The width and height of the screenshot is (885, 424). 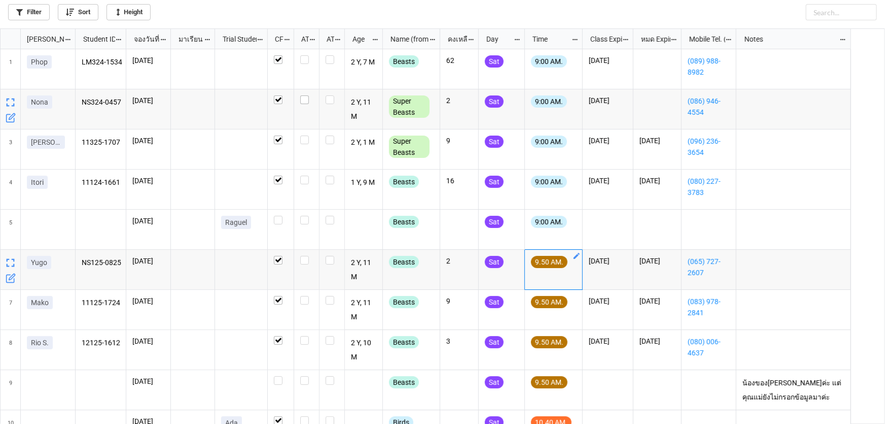 I want to click on div: มาเรียน, so click(x=188, y=39).